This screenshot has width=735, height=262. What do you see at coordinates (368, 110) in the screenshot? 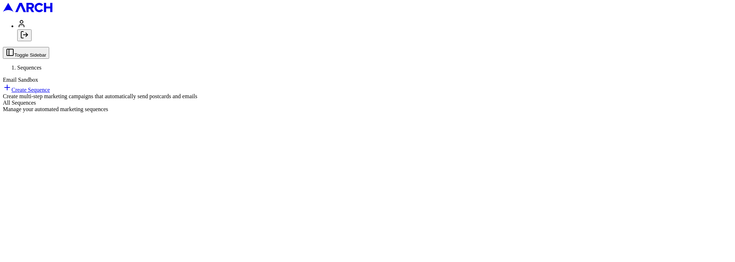
I see `div: Manage your automated marketing sequences` at bounding box center [368, 110].